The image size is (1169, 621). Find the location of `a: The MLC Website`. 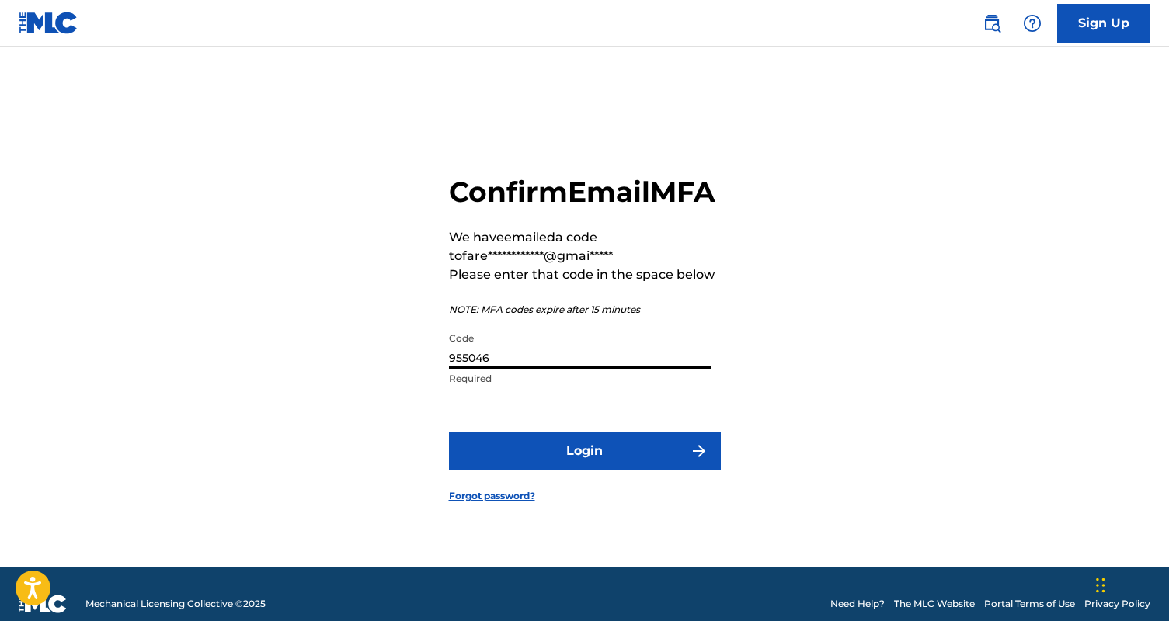

a: The MLC Website is located at coordinates (935, 604).